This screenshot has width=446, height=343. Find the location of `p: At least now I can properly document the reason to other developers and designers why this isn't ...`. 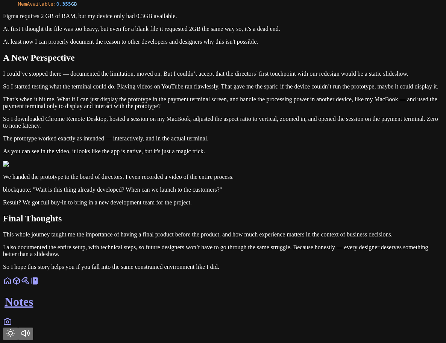

p: At least now I can properly document the reason to other developers and designers why this isn't ... is located at coordinates (223, 42).